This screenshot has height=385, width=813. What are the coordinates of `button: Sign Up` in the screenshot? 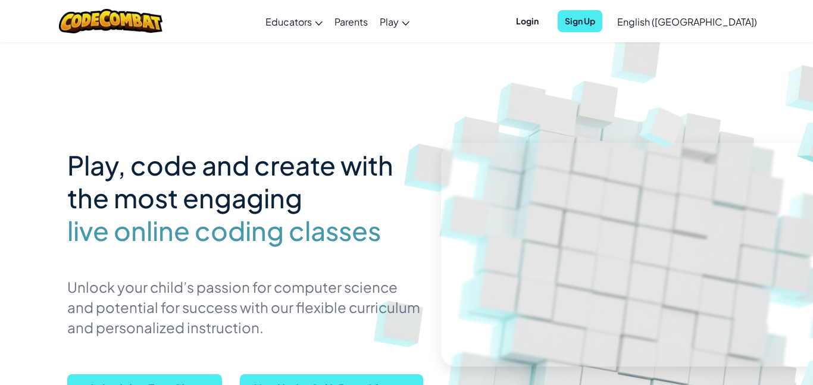 It's located at (580, 21).